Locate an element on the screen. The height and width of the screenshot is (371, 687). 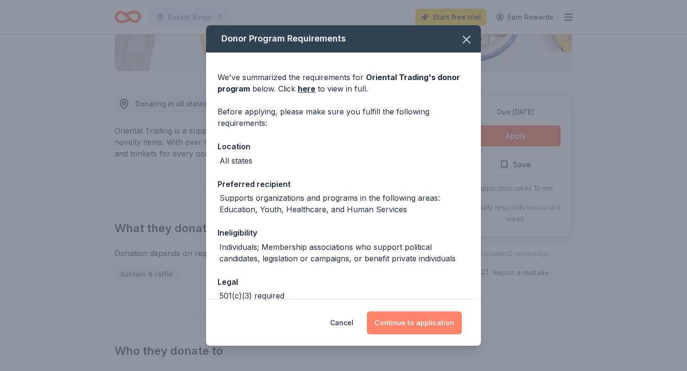
div: Before applying, please make sure you fulfill the following requirements: is located at coordinates (344, 117).